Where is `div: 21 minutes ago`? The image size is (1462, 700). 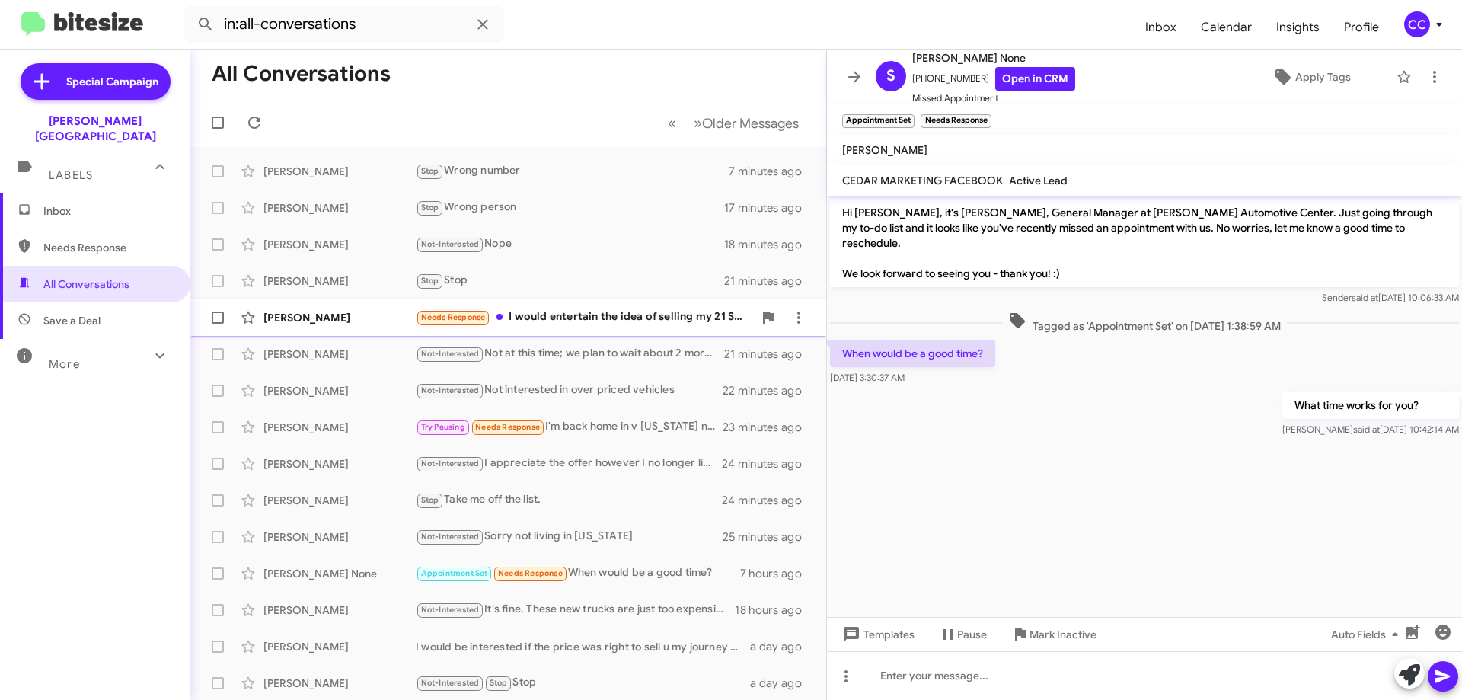
div: 21 minutes ago is located at coordinates (769, 354).